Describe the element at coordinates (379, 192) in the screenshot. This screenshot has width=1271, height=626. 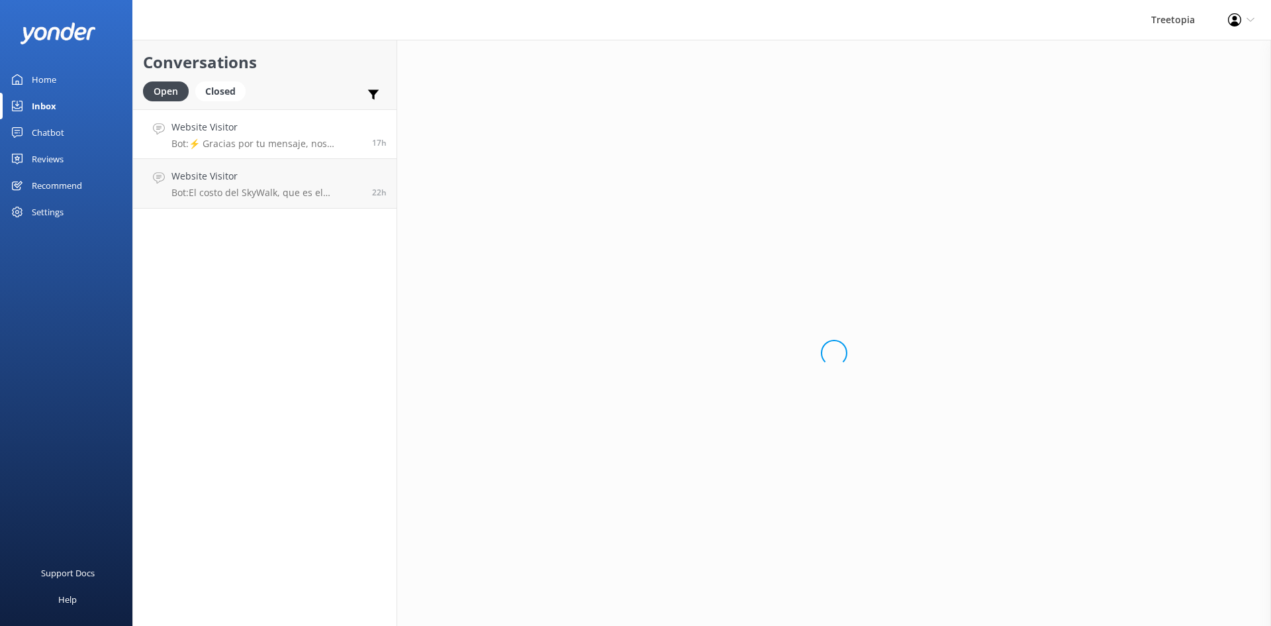
I see `span: Oct 11 2025 06:03pm (UTC -06:00) America/Mexico_City` at that location.